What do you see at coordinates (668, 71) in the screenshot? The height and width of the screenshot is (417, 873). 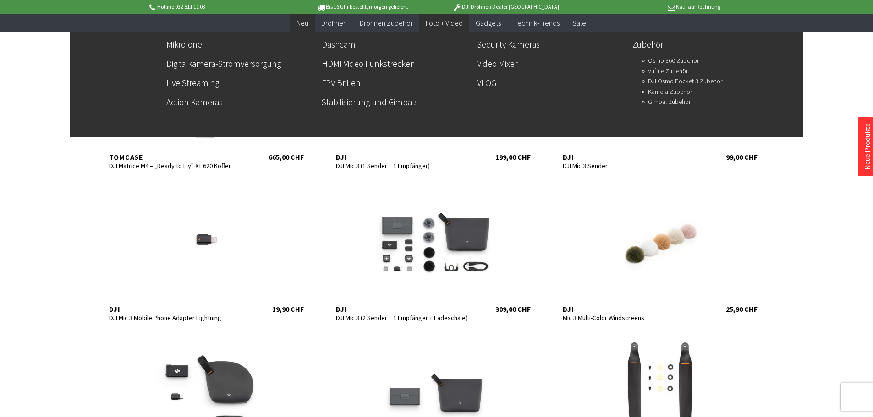 I see `a: Vufine Zubehör` at bounding box center [668, 71].